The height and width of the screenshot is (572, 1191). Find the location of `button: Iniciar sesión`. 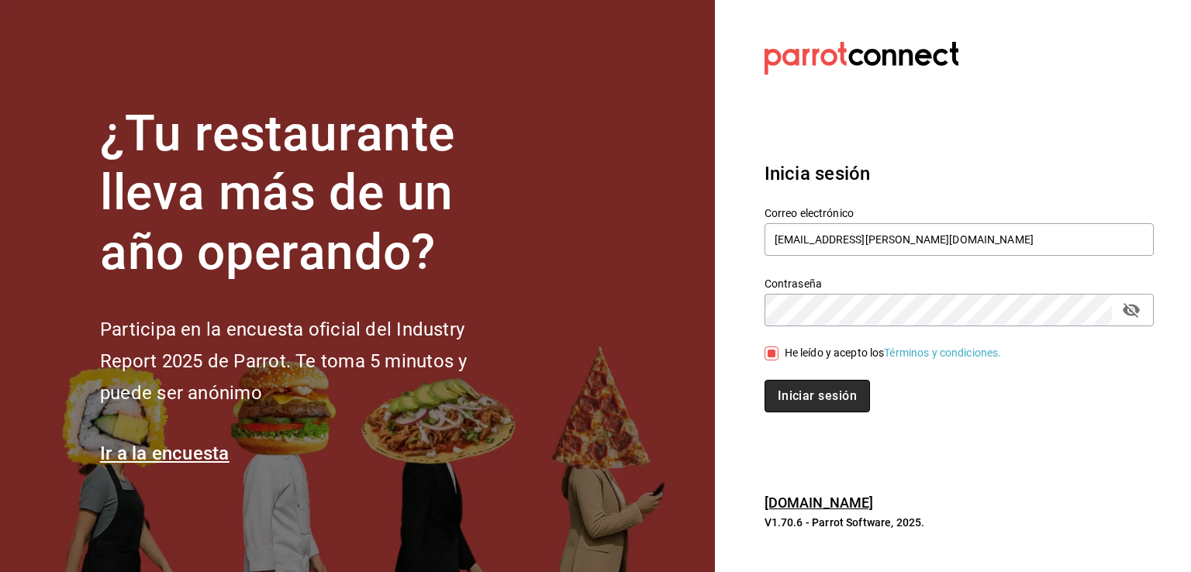

button: Iniciar sesión is located at coordinates (817, 396).